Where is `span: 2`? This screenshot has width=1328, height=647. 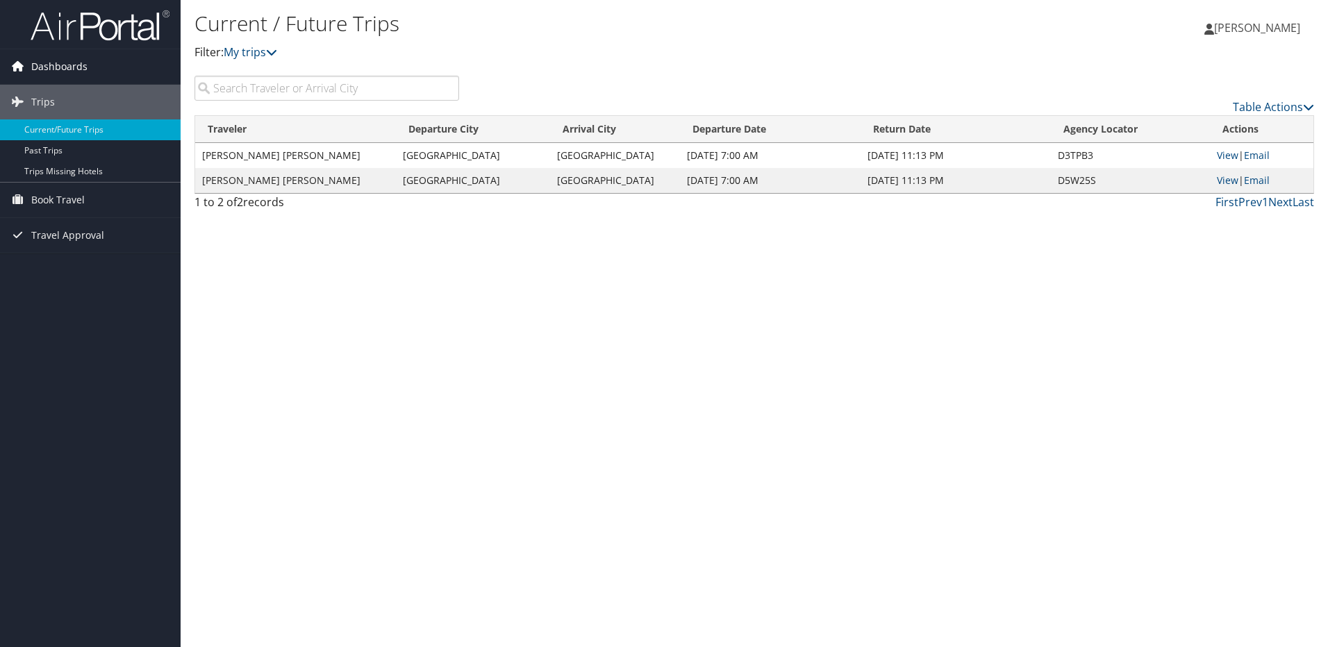
span: 2 is located at coordinates (240, 202).